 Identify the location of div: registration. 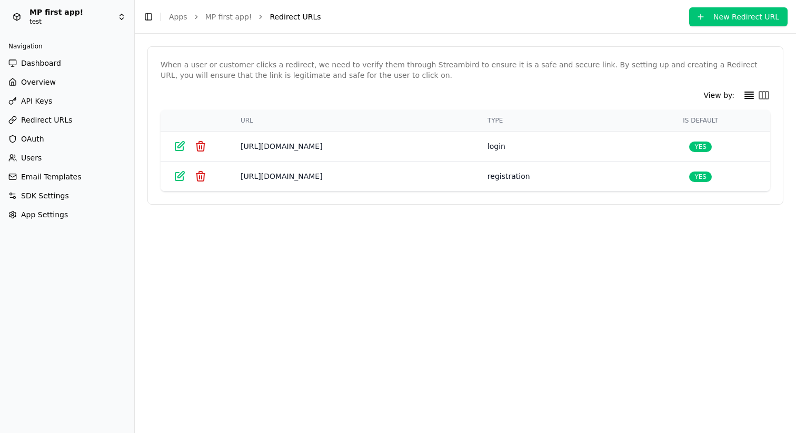
(553, 176).